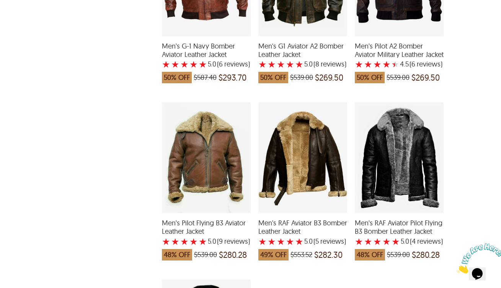 The image size is (501, 288). Describe the element at coordinates (399, 50) in the screenshot. I see `span: Men's Pilot A2 Bomber Aviator Military Leather Jacket` at that location.